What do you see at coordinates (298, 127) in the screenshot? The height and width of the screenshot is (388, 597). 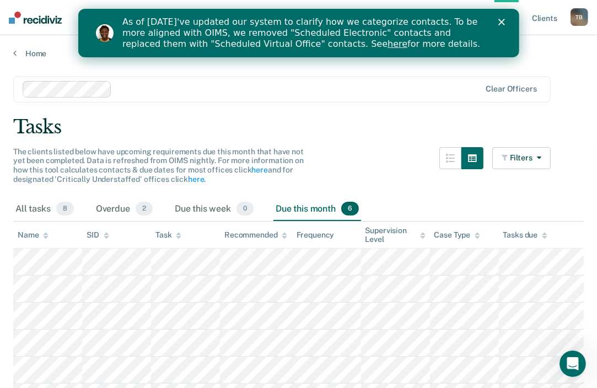 I see `div: Tasks` at bounding box center [298, 127].